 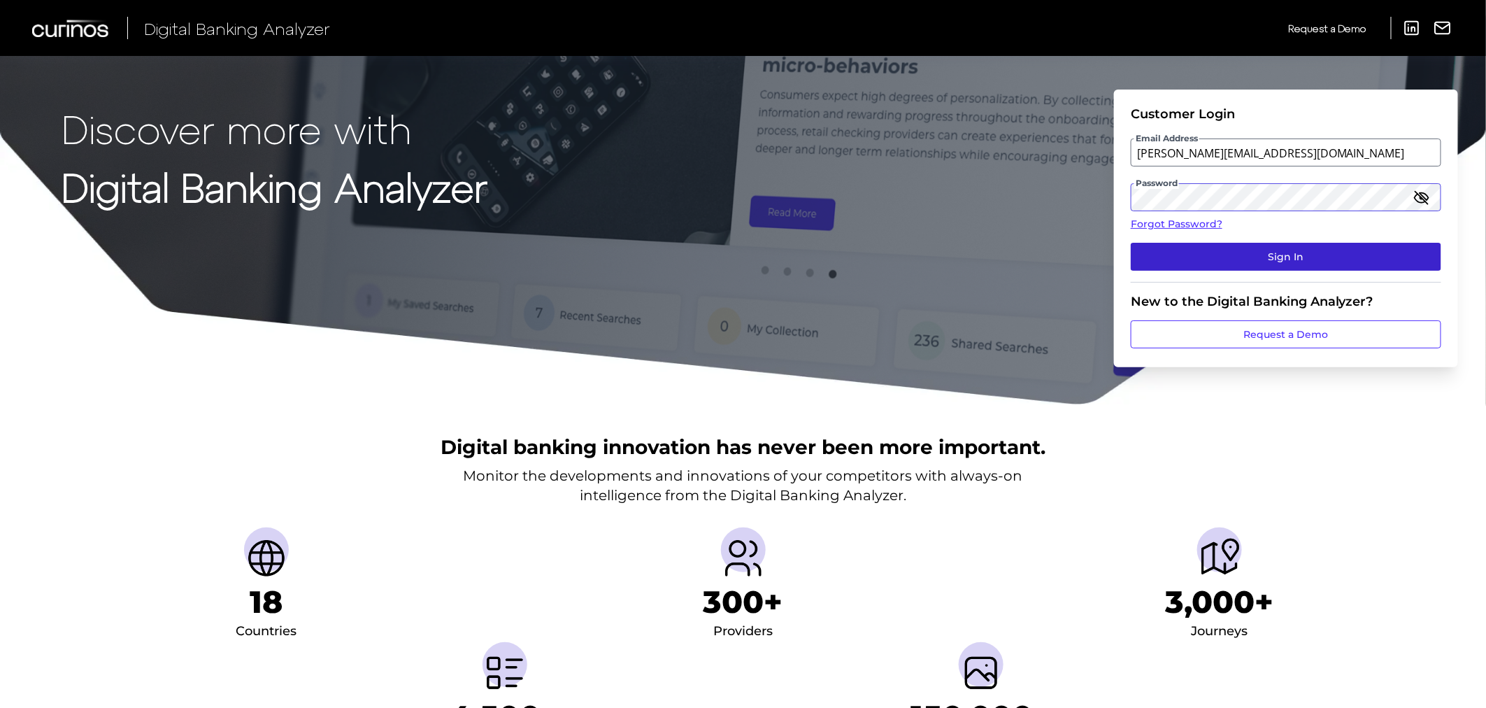 I want to click on span: Email Address, so click(x=1166, y=138).